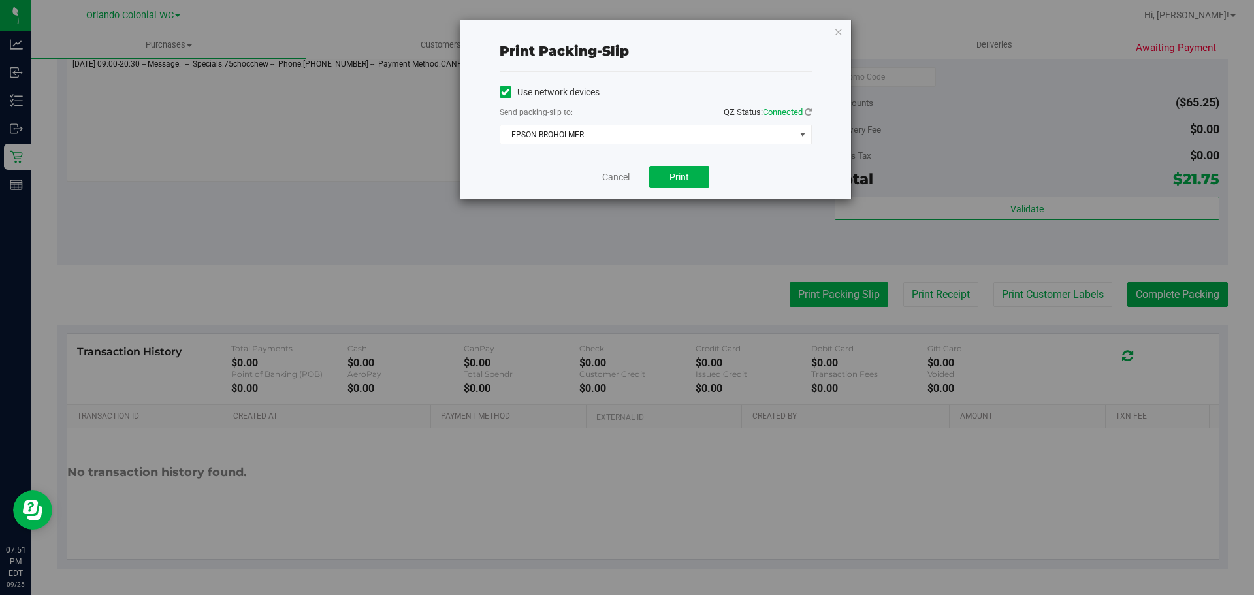 The height and width of the screenshot is (595, 1254). I want to click on label: Send packing-slip to:, so click(536, 112).